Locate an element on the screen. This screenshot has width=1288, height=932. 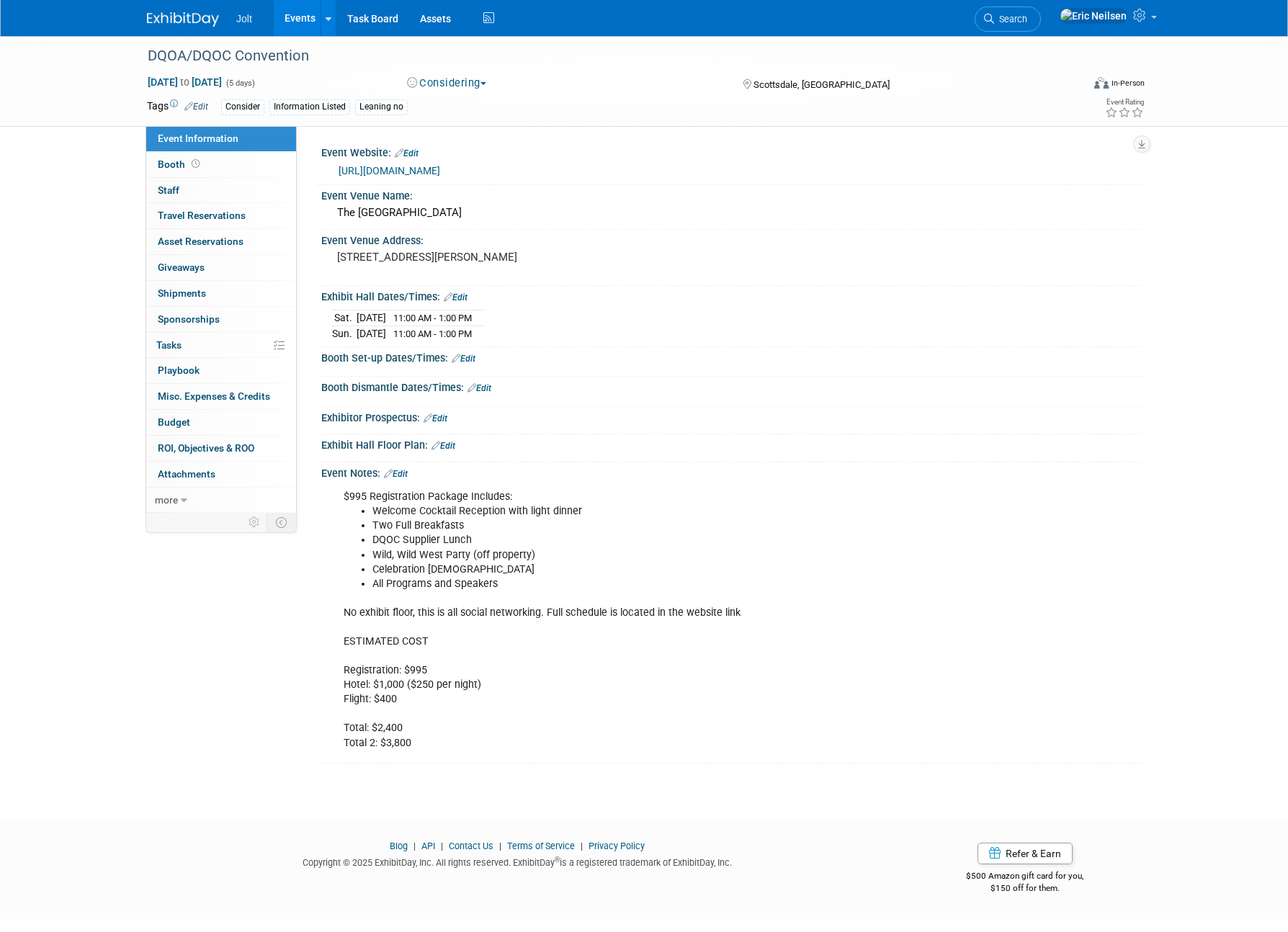
a: Budget is located at coordinates (221, 422).